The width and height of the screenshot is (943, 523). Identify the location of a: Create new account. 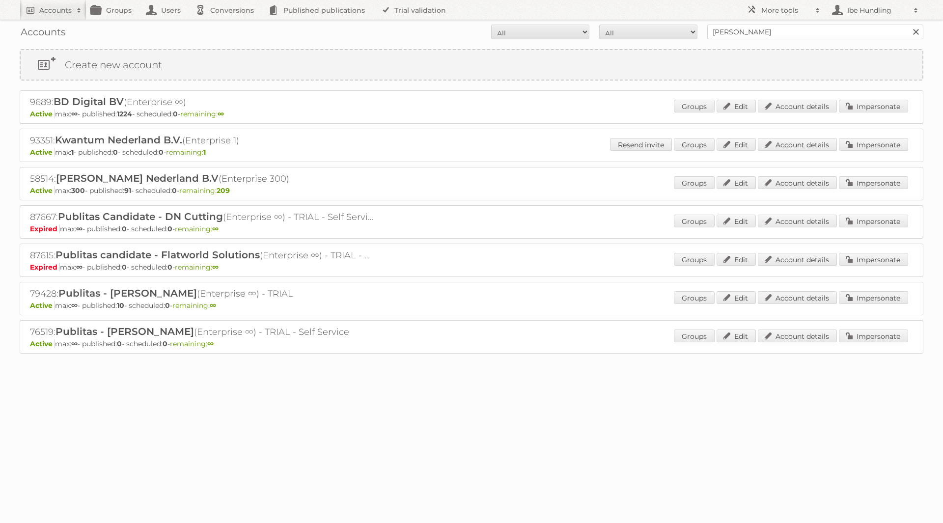
(472, 65).